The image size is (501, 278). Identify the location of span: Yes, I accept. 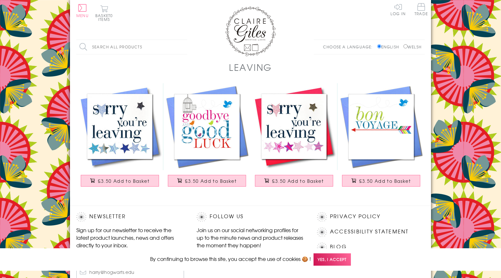
(332, 260).